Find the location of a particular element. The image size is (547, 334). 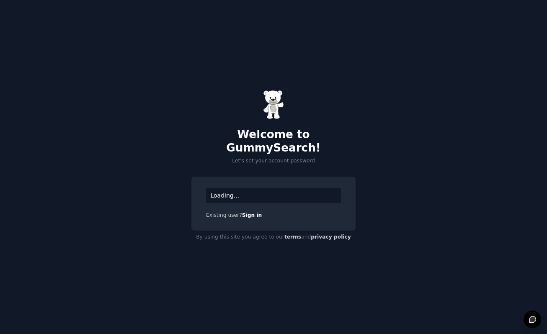

a: privacy policy is located at coordinates (331, 237).